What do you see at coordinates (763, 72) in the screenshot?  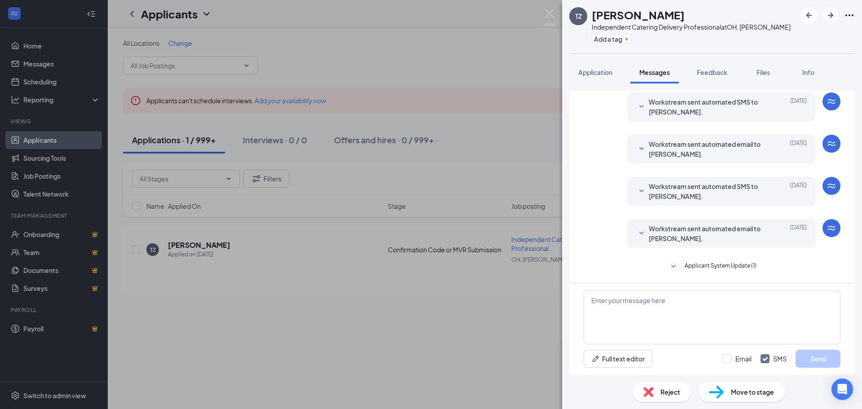 I see `span: Files` at bounding box center [763, 72].